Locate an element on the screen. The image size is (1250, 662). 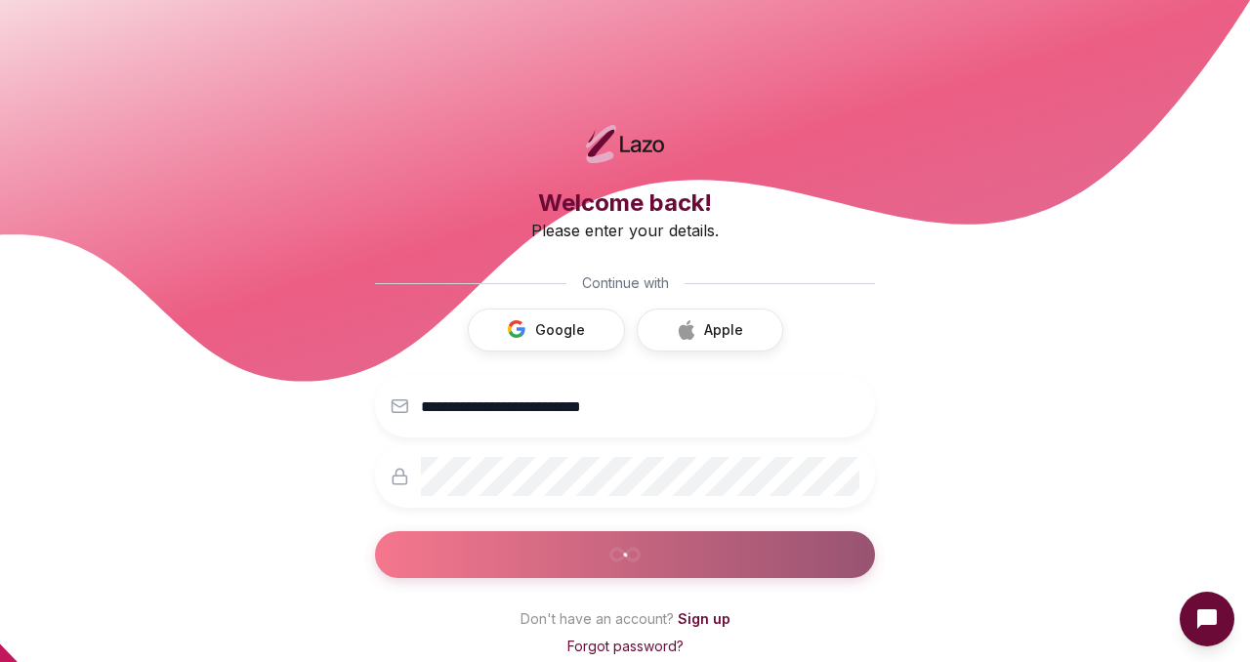
p: Please enter your details. is located at coordinates (625, 231).